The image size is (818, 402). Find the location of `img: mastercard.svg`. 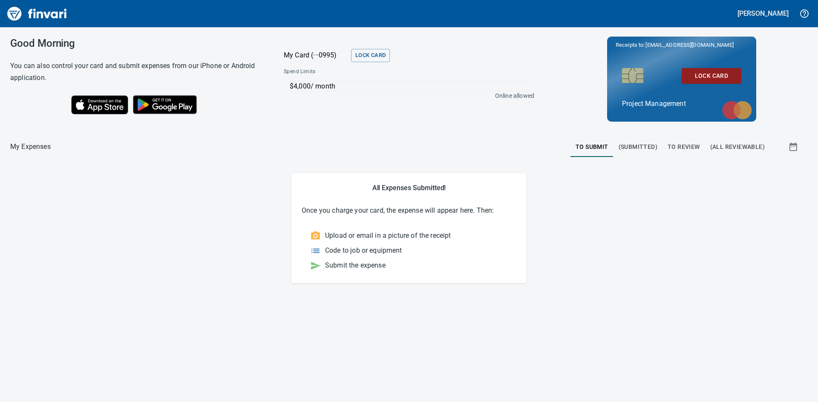

img: mastercard.svg is located at coordinates (737, 110).